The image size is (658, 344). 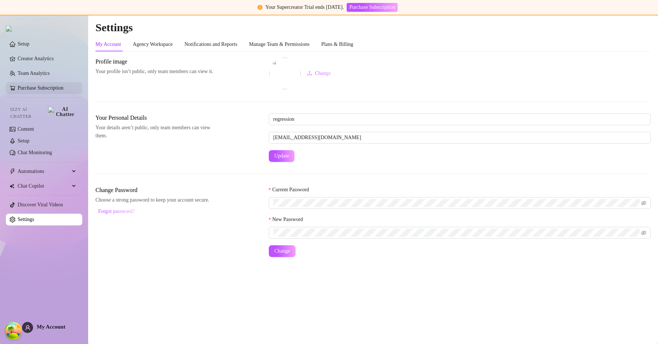 I want to click on button: Open Tanstack query devtools, so click(x=13, y=331).